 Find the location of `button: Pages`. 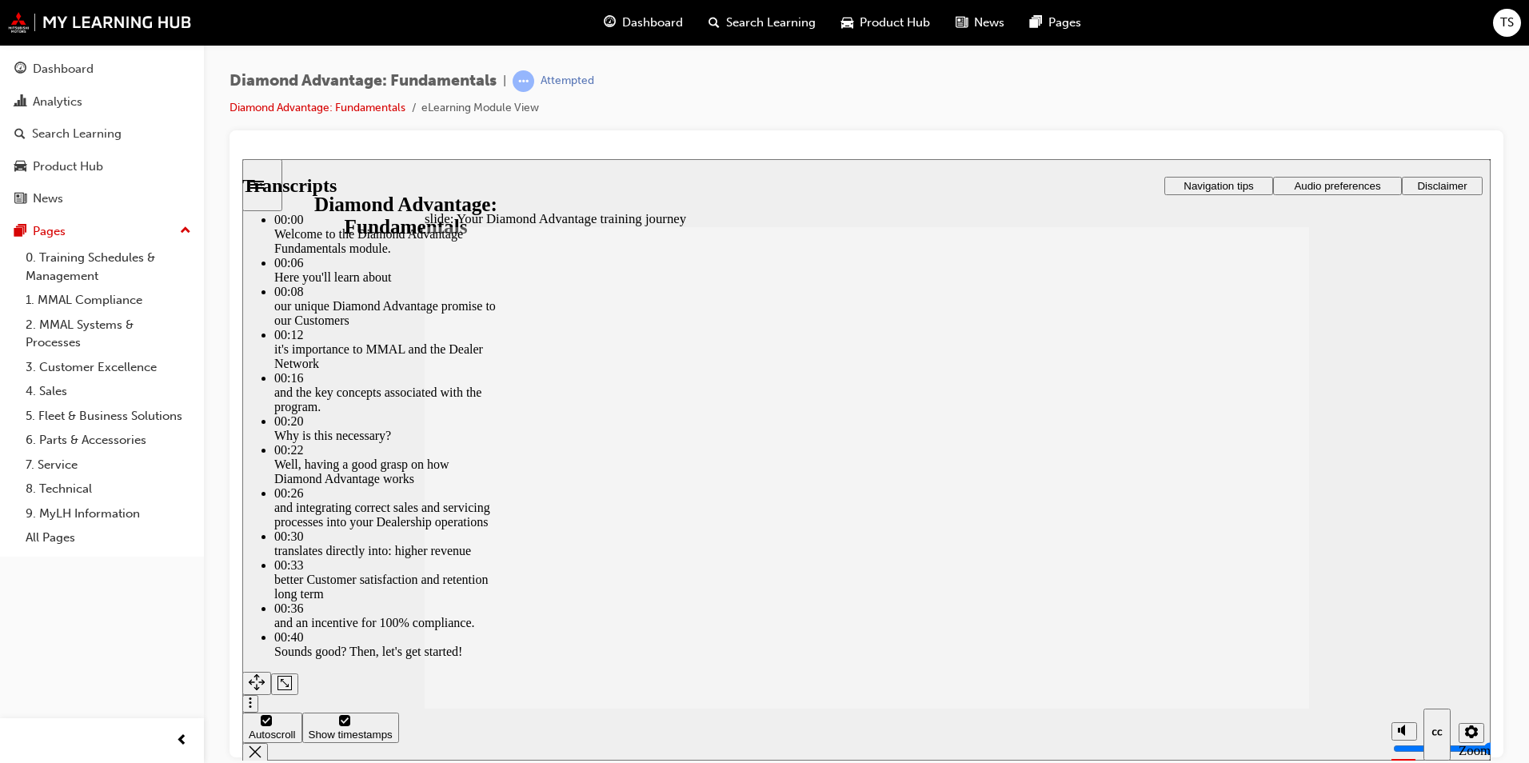

button: Pages is located at coordinates (102, 231).